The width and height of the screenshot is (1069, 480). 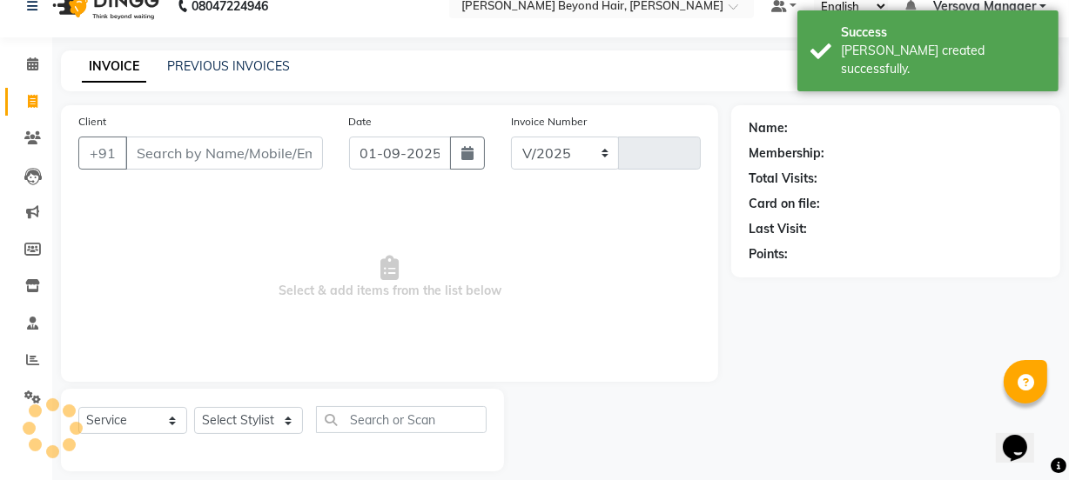 What do you see at coordinates (767, 128) in the screenshot?
I see `div: Name:` at bounding box center [767, 128].